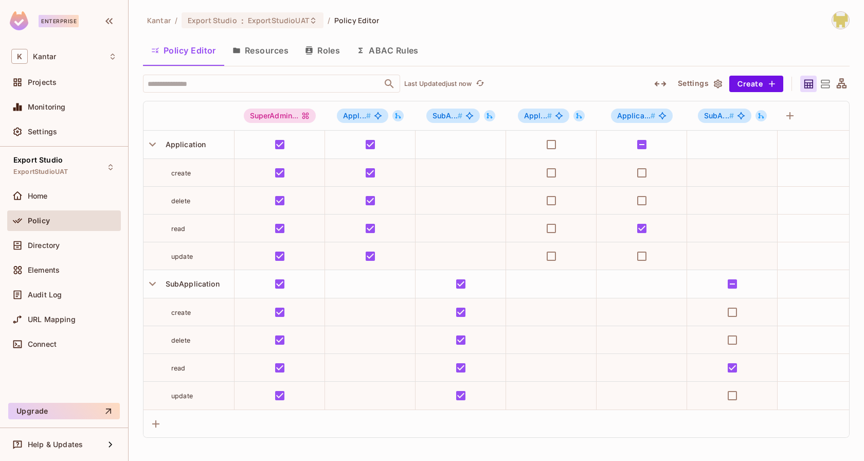  What do you see at coordinates (479, 84) in the screenshot?
I see `span: Click to refresh data` at bounding box center [479, 84].